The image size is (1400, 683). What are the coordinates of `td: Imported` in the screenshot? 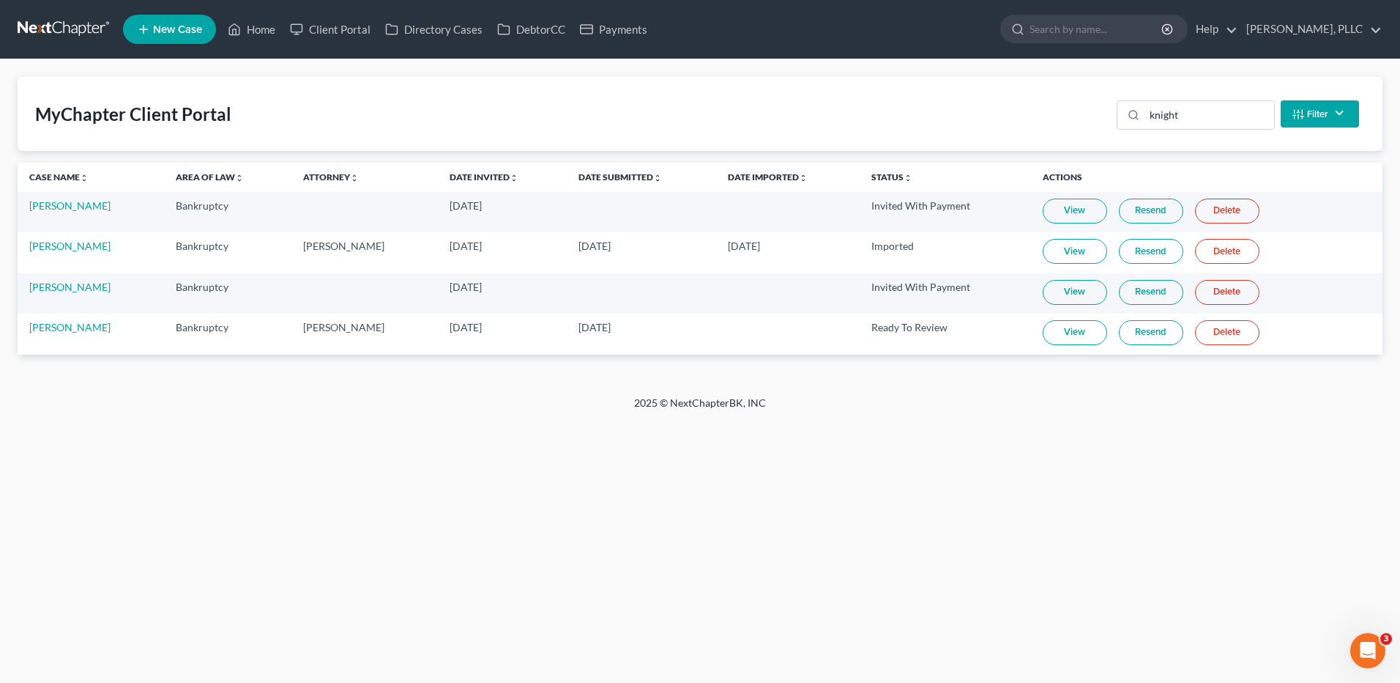 It's located at (945, 252).